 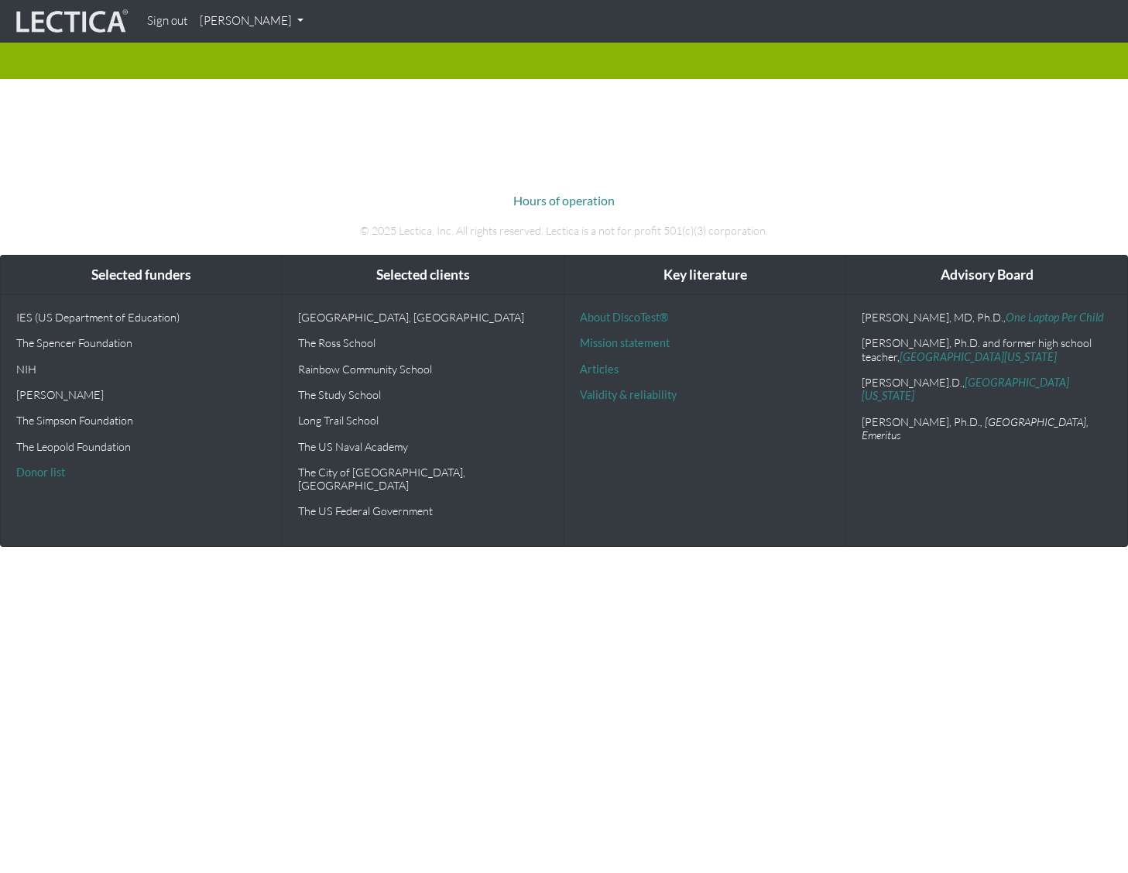 I want to click on p: © 2025 Lectica, Inc. All rights reserved. Lectica is a not for profit 501(c)(3) corporation., so click(x=564, y=231).